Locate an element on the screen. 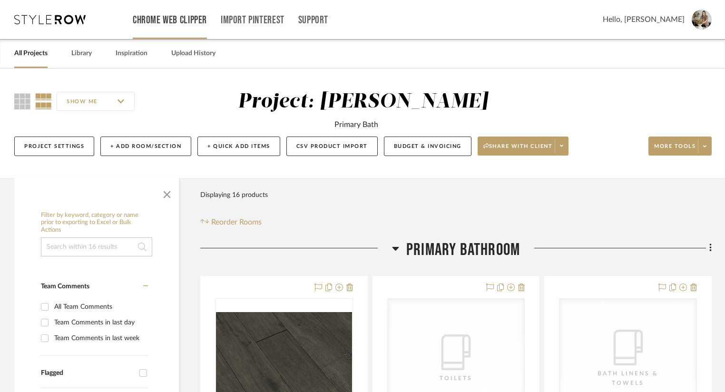  div: Flagged is located at coordinates (87, 373).